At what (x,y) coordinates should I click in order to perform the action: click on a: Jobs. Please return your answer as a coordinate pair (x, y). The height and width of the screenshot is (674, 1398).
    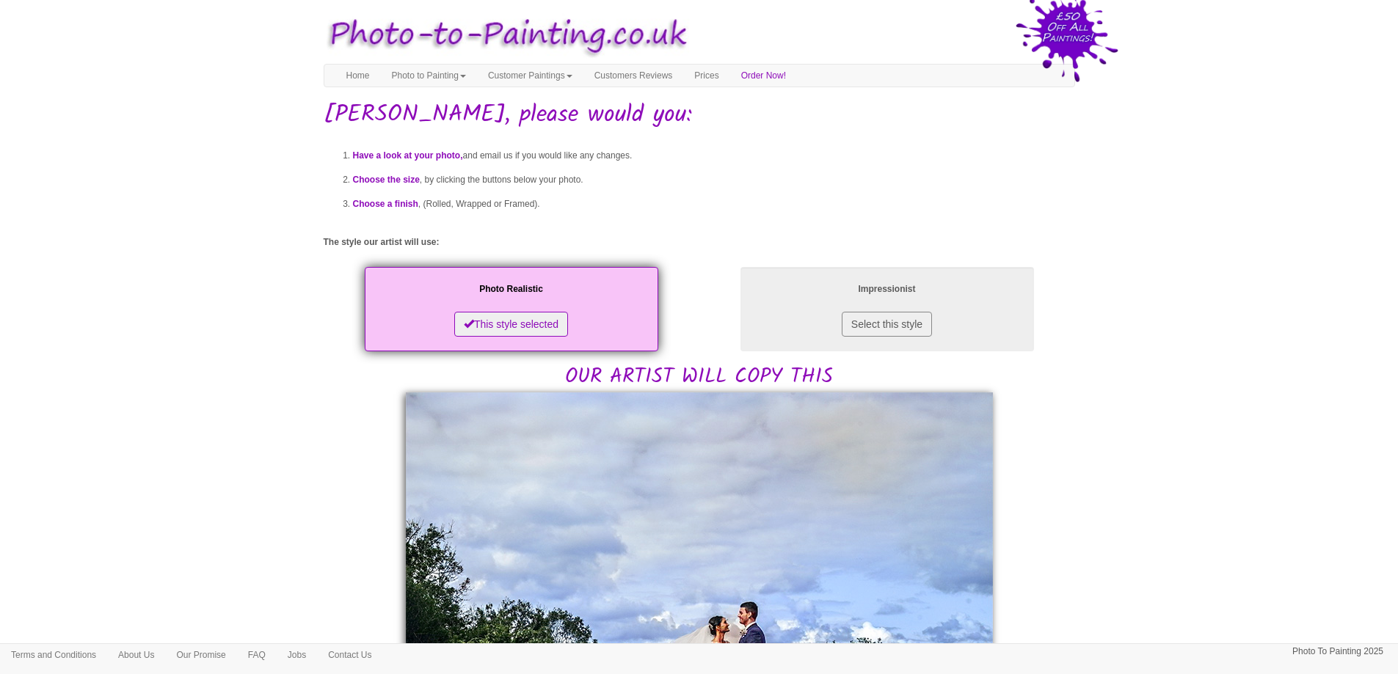
    Looking at the image, I should click on (296, 655).